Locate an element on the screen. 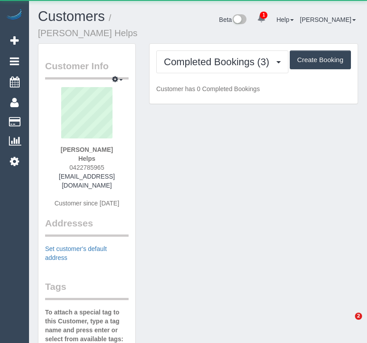 This screenshot has width=367, height=343. a: Customers is located at coordinates (71, 16).